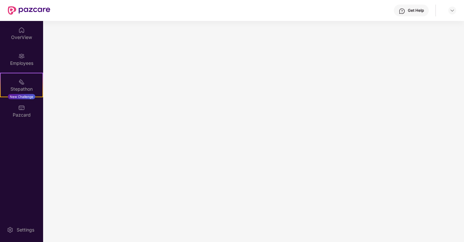  Describe the element at coordinates (22, 30) in the screenshot. I see `img: svg+xml;base64,PHN2ZyBpZD0iSG9tZSIgeG1sbnM9Imh0dHA6Ly93d3cudzMub3JnLzIwMDAvc3ZnIiB3aWR0aD0iMjAiIG...` at that location.